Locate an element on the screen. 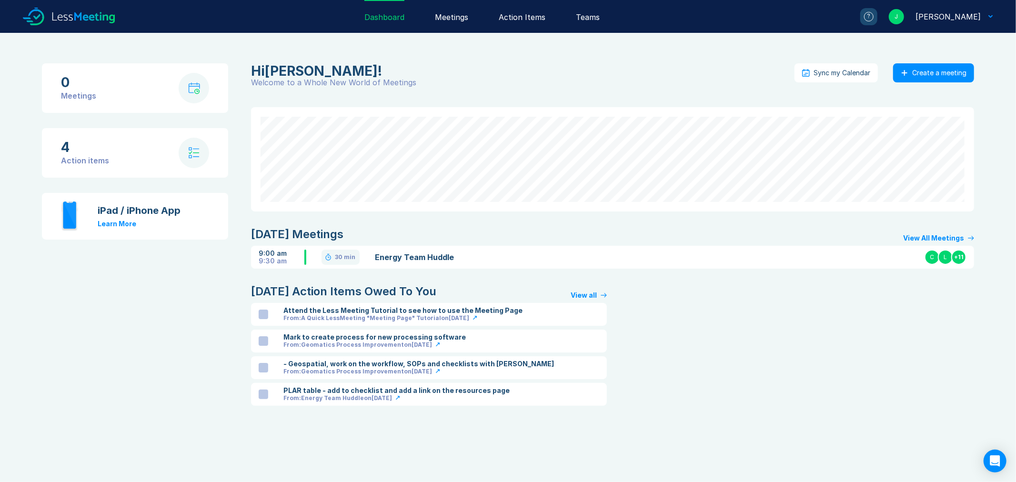 The height and width of the screenshot is (482, 1016). div: Open Intercom Messenger is located at coordinates (995, 461).